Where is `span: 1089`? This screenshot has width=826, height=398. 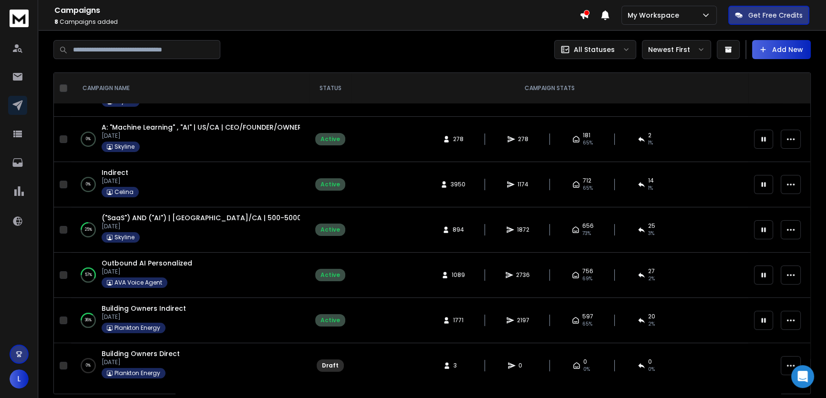 span: 1089 is located at coordinates (459, 275).